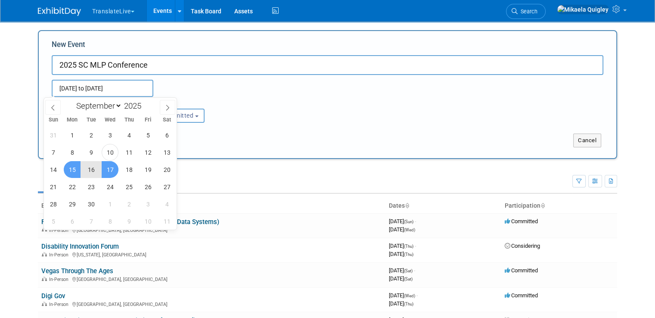 This screenshot has width=655, height=318. Describe the element at coordinates (148, 221) in the screenshot. I see `span: October 10, 2025` at that location.